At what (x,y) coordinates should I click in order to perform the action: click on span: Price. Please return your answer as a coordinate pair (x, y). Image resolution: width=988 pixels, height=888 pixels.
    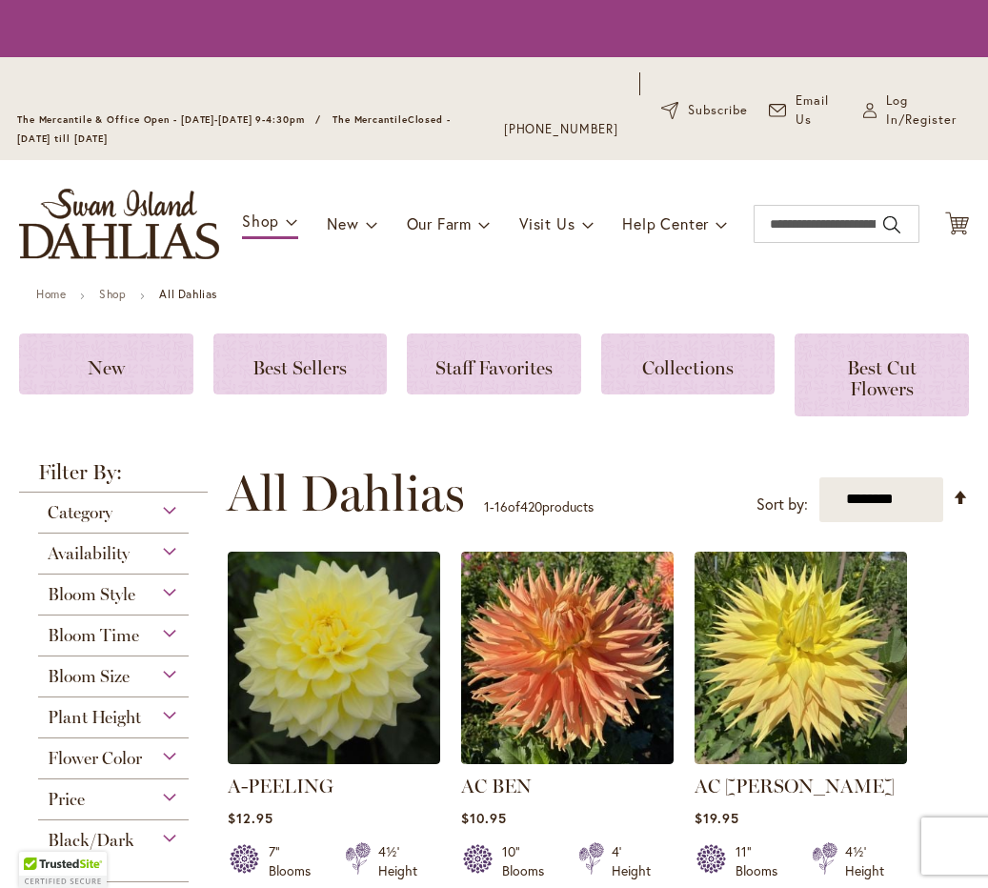
    Looking at the image, I should click on (66, 799).